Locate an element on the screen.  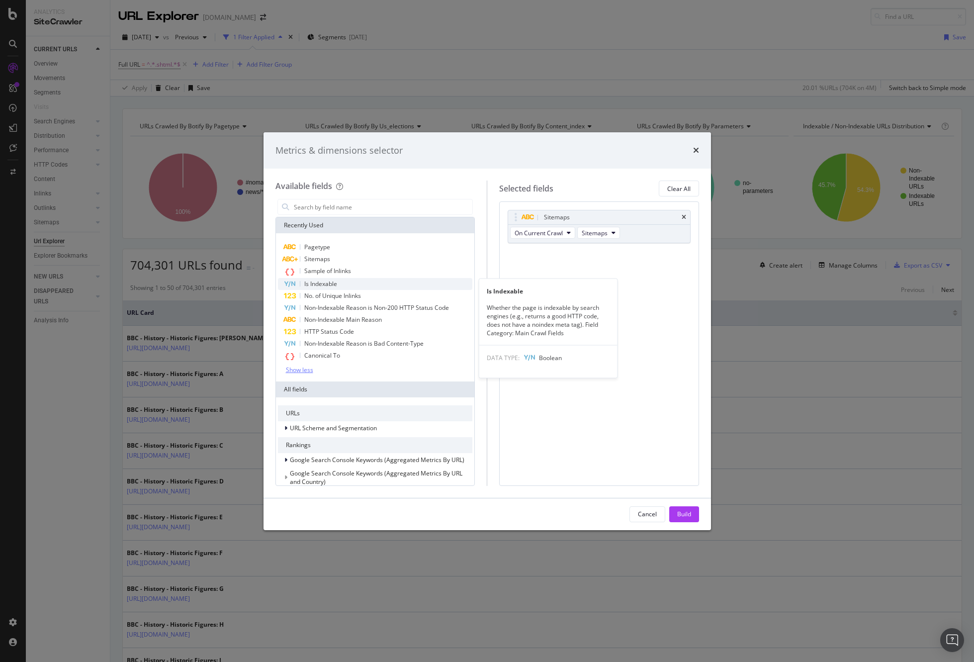
div: Selected fields is located at coordinates (526, 188).